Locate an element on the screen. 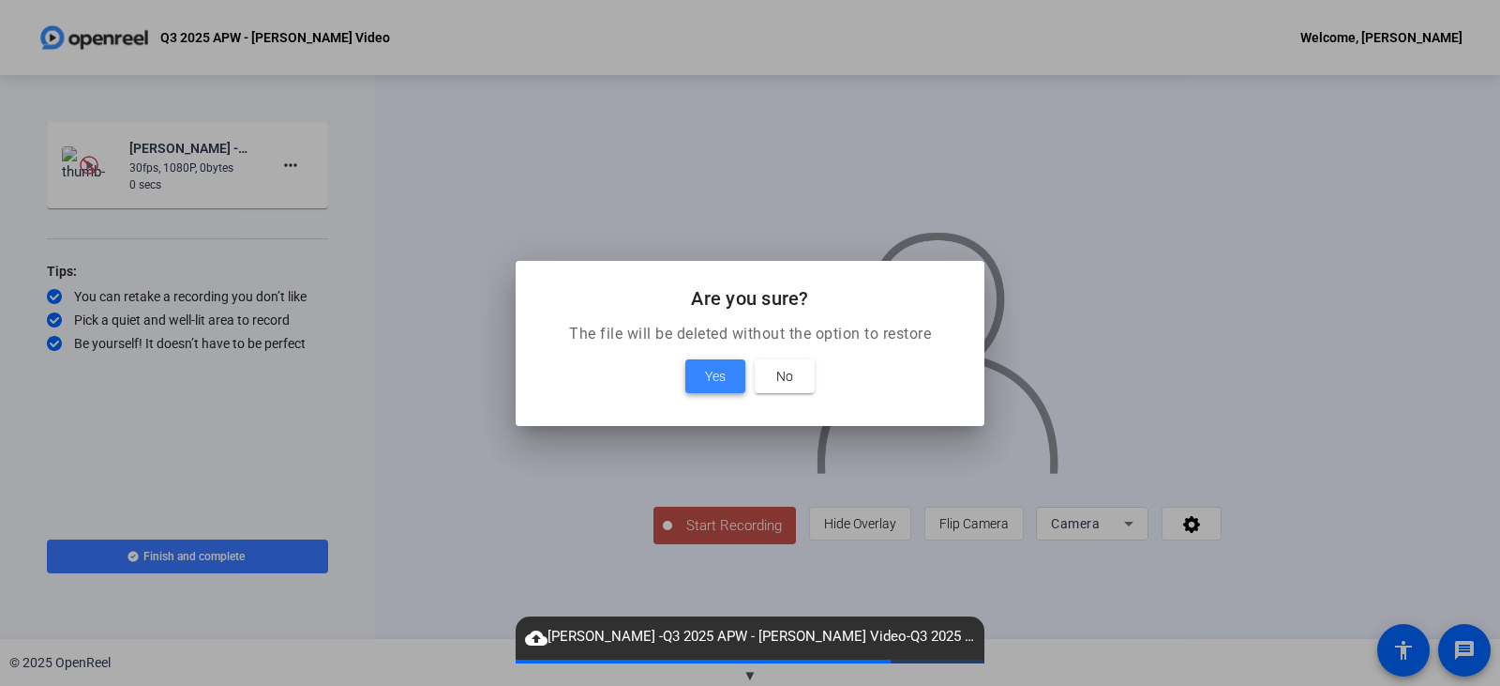  button: Yes is located at coordinates (716, 376).